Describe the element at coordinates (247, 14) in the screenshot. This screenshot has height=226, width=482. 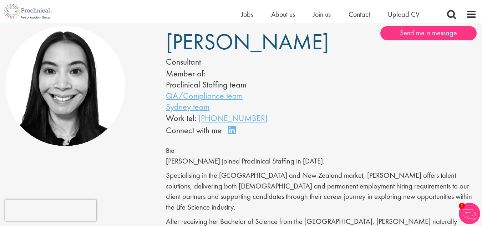
I see `a: Jobs` at that location.